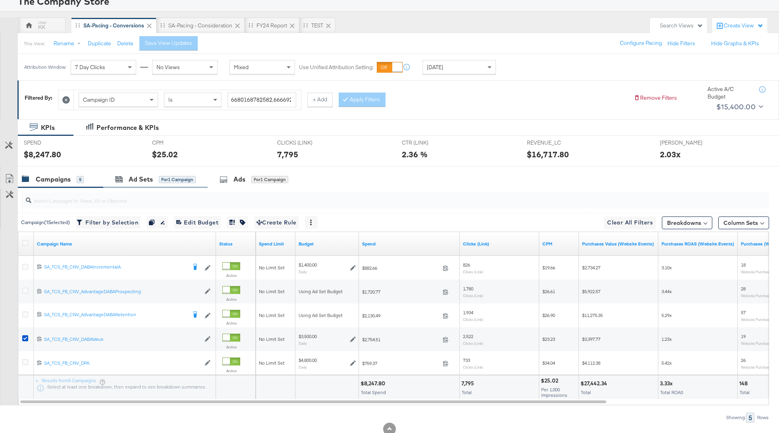  Describe the element at coordinates (591, 339) in the screenshot. I see `span: $3,397.77` at that location.